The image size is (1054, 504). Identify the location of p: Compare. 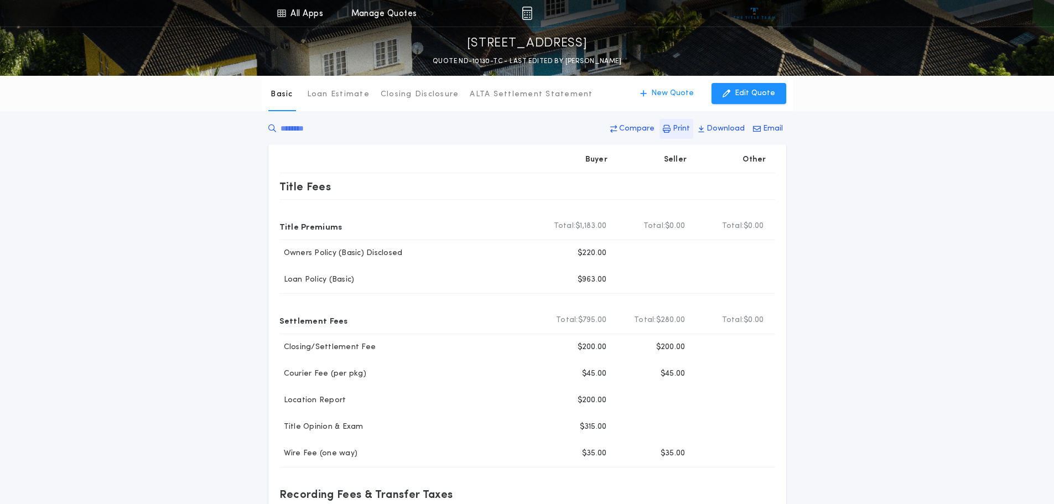
(637, 129).